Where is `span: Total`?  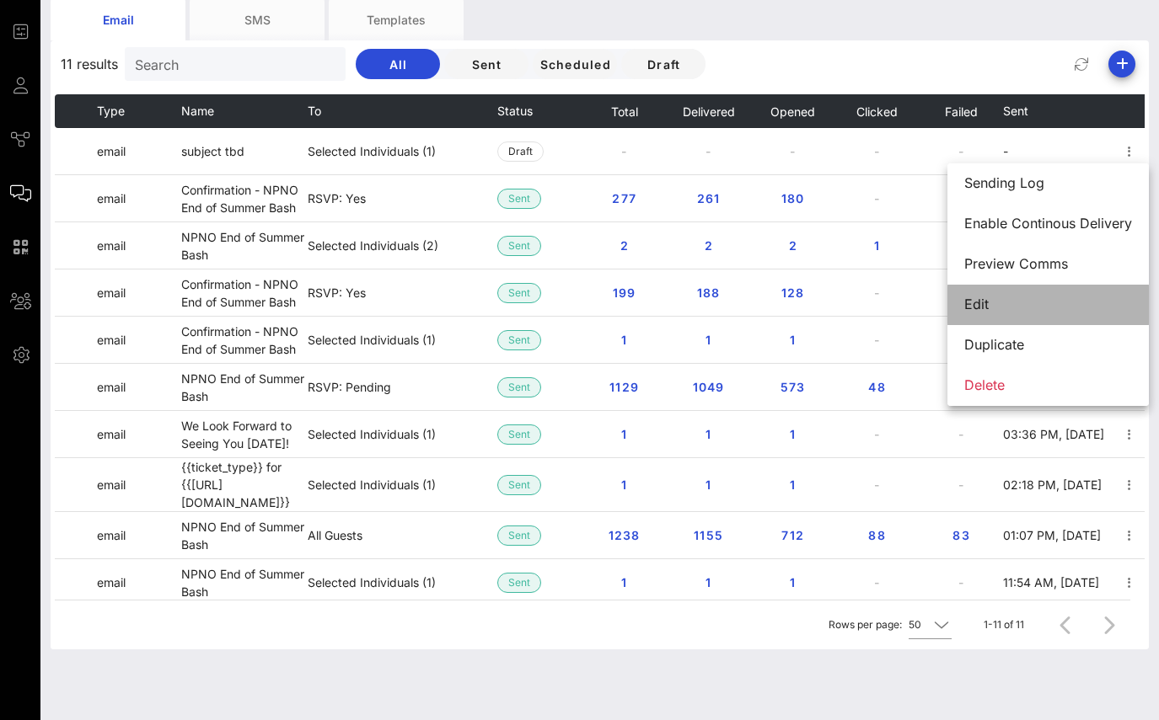
span: Total is located at coordinates (623, 111).